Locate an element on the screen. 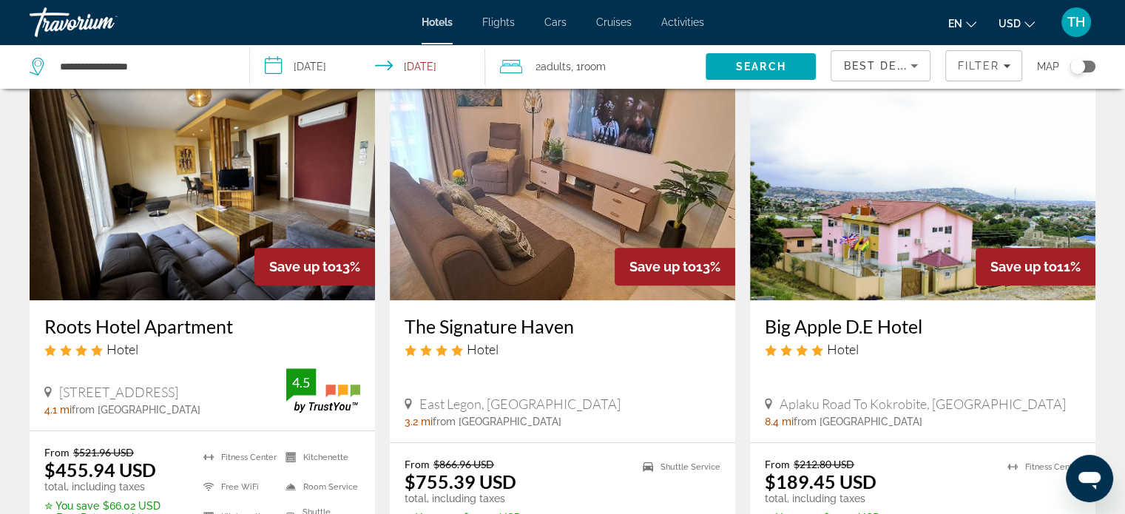 The height and width of the screenshot is (514, 1125). span: , 1 is located at coordinates (588, 67).